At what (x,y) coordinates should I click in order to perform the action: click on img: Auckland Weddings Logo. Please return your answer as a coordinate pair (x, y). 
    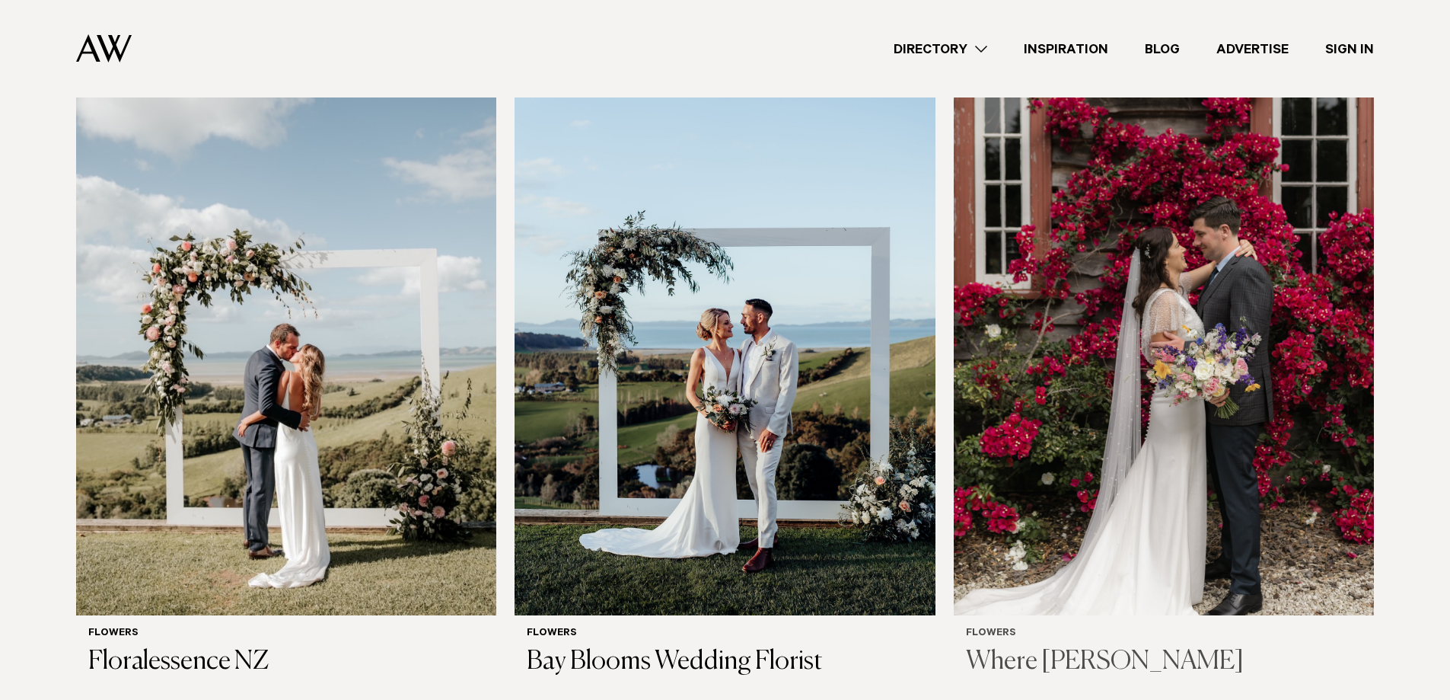
    Looking at the image, I should click on (104, 48).